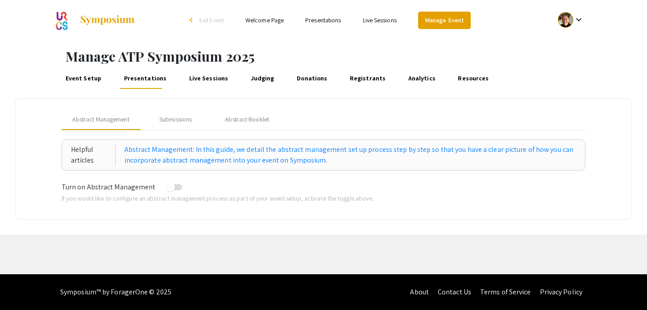  I want to click on a: Event Setup, so click(83, 78).